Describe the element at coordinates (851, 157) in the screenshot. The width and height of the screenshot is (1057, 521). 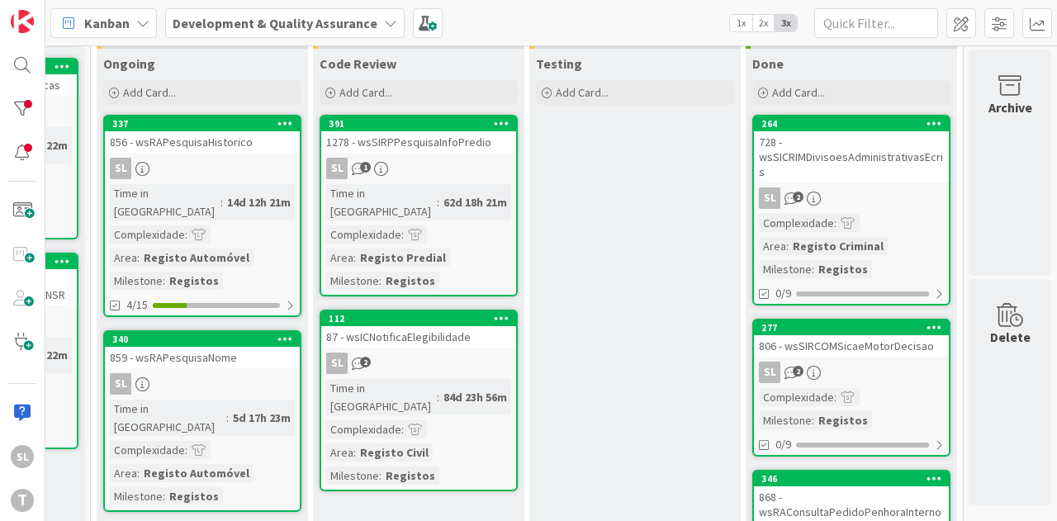
I see `div: 728 - wsSICRIMDivisoesAdministrativasEcris` at that location.